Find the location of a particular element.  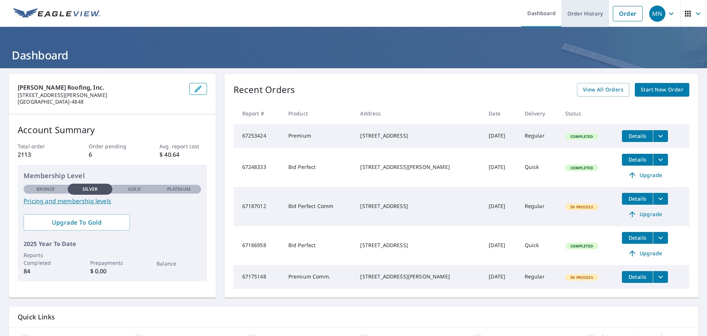

button: filesDropdownBtn-67248333 is located at coordinates (661, 160).